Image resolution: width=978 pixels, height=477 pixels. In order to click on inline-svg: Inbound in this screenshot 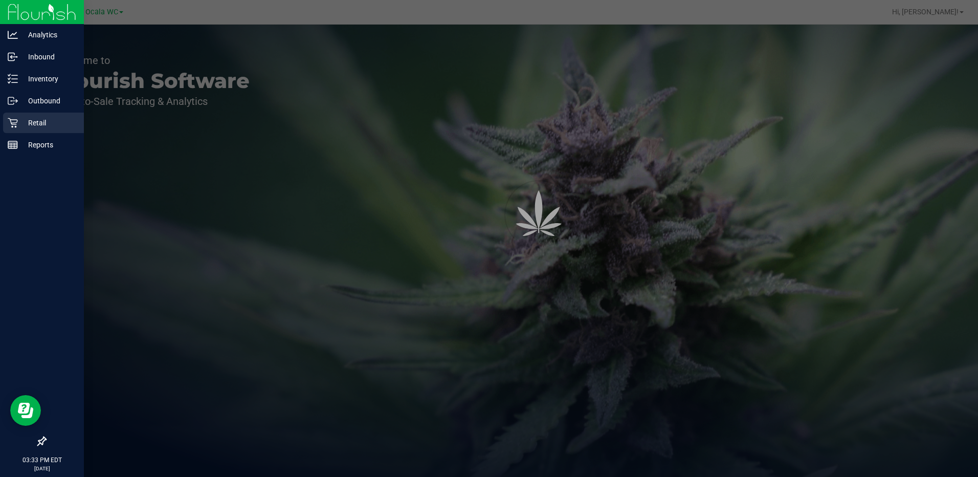, I will do `click(13, 57)`.